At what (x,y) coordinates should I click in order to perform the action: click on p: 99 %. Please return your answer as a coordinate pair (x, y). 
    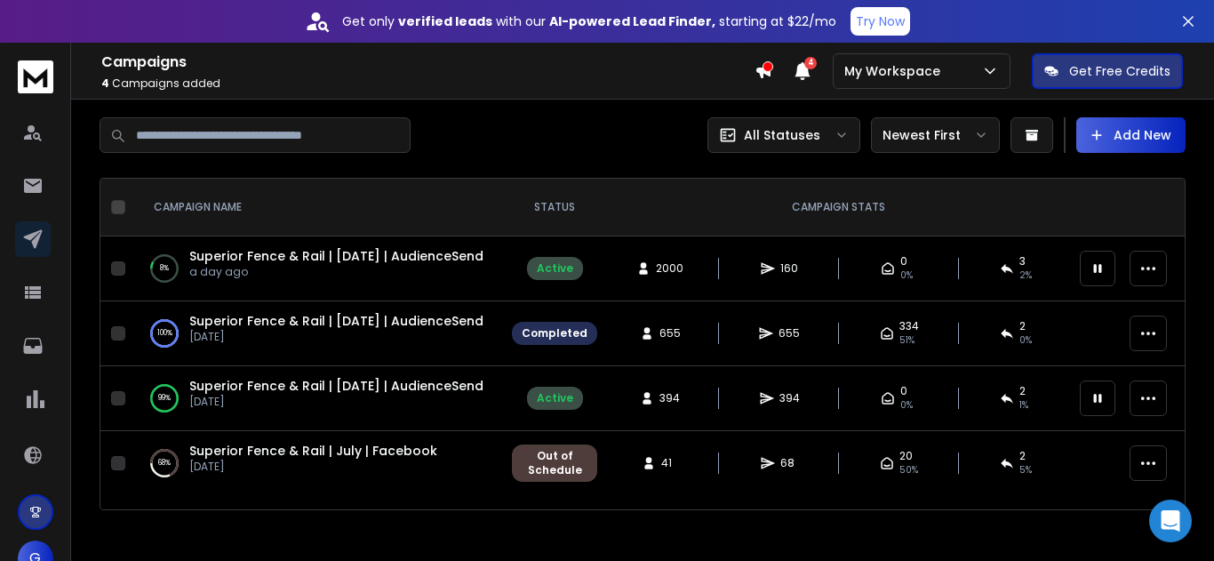
    Looking at the image, I should click on (164, 398).